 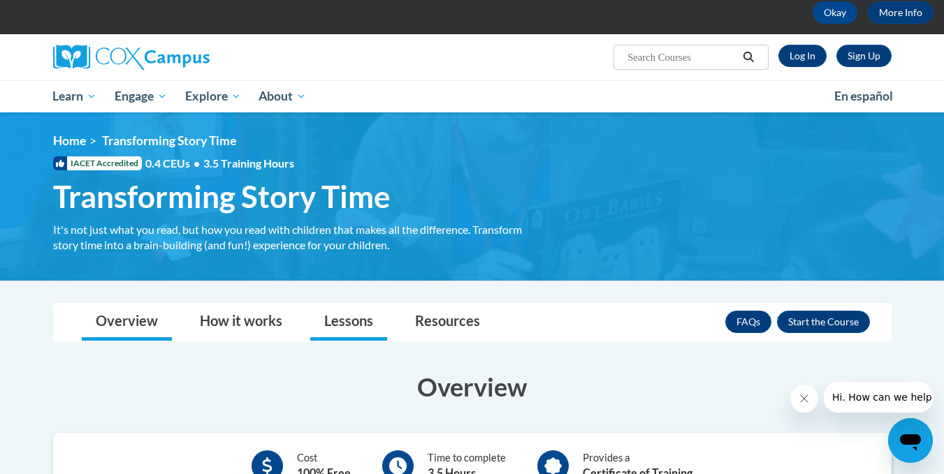 What do you see at coordinates (900, 13) in the screenshot?
I see `a: More Info` at bounding box center [900, 13].